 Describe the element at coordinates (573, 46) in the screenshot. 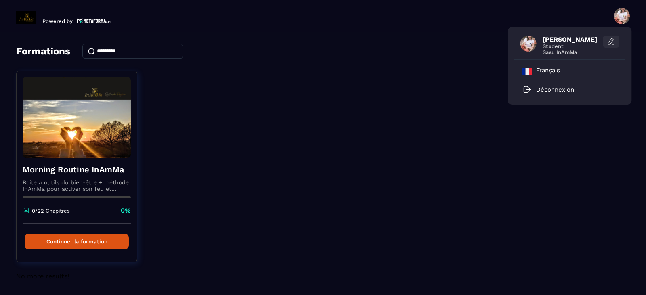

I see `span: Student` at that location.